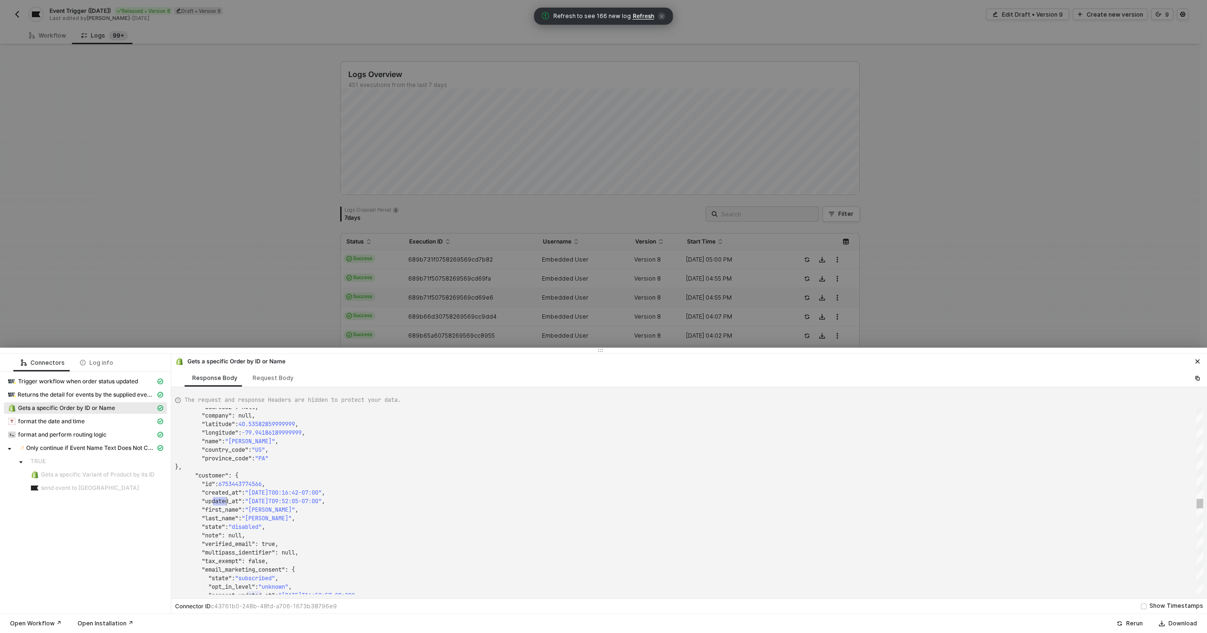  I want to click on span: "unknown", so click(273, 587).